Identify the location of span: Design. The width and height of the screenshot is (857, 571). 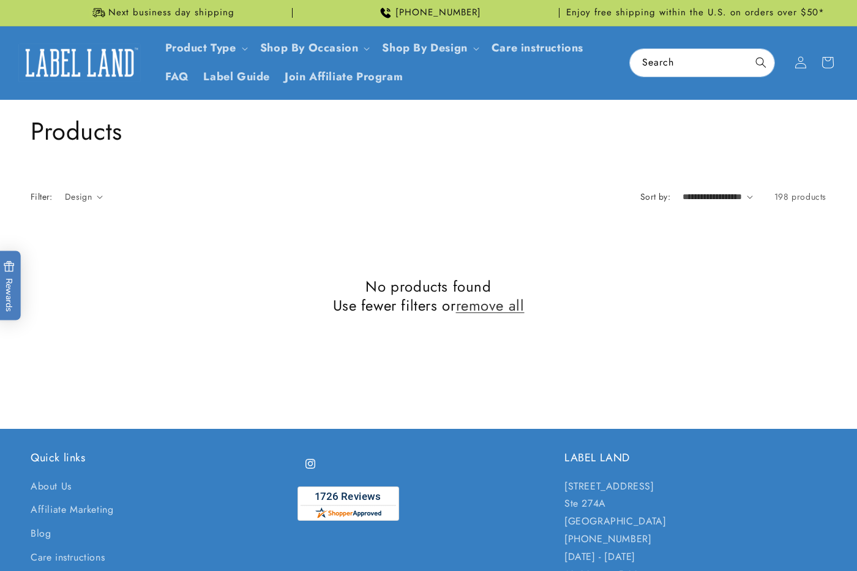
(78, 197).